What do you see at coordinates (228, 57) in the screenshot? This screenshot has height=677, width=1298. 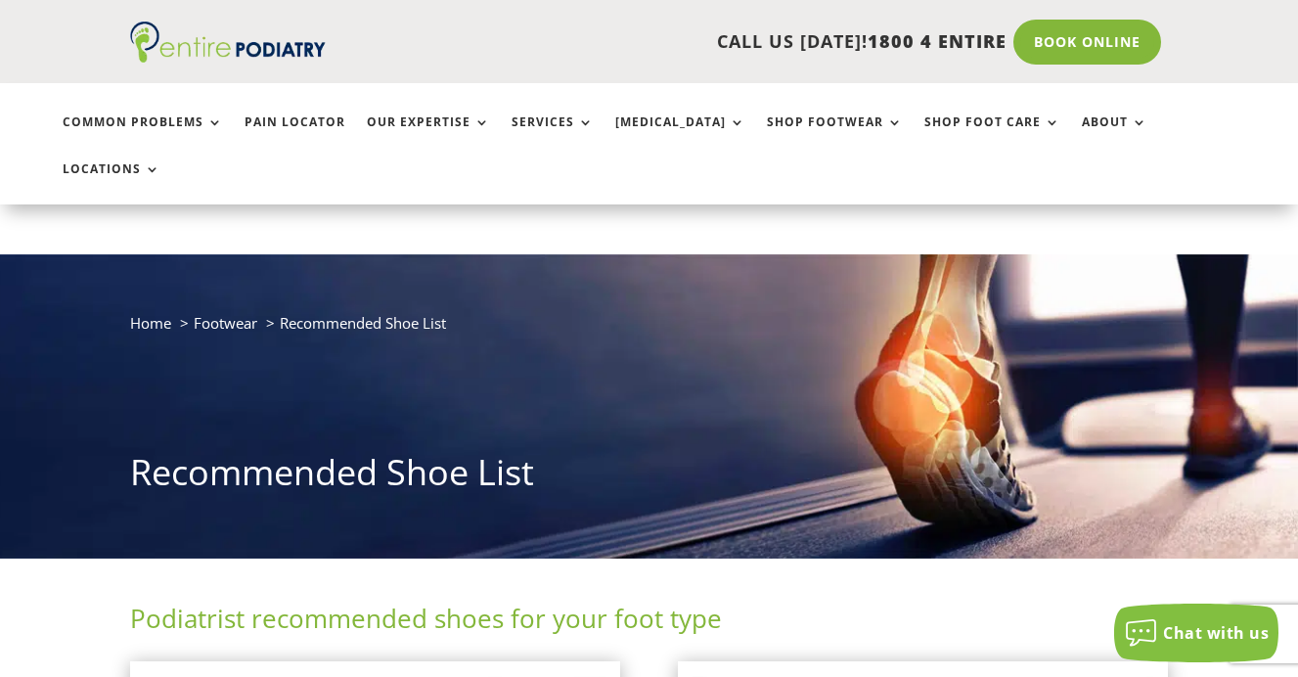 I see `a: Entire Podiatry` at bounding box center [228, 57].